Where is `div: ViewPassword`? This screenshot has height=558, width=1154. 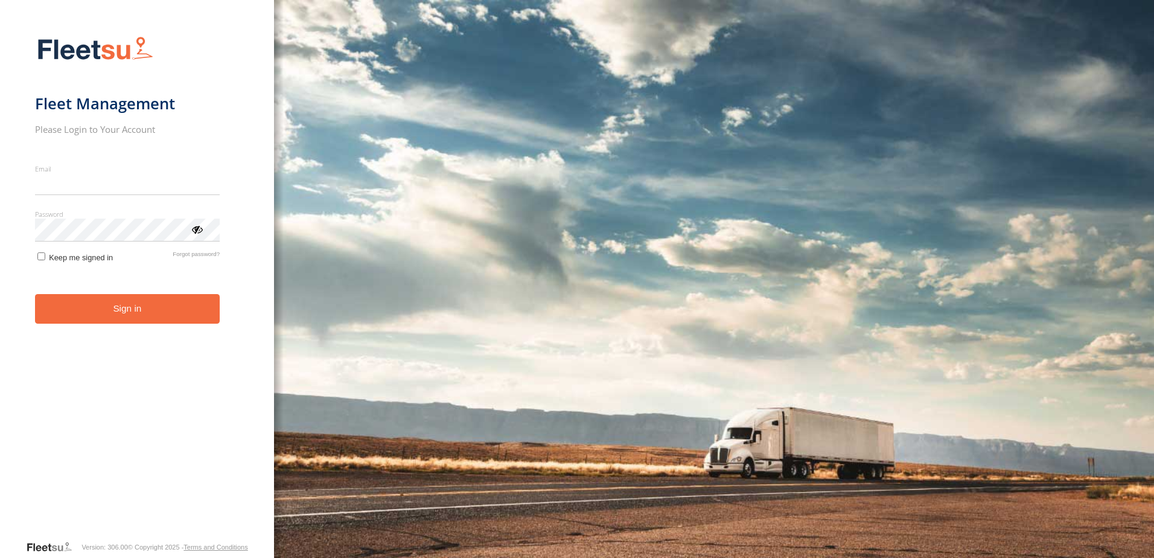 div: ViewPassword is located at coordinates (197, 229).